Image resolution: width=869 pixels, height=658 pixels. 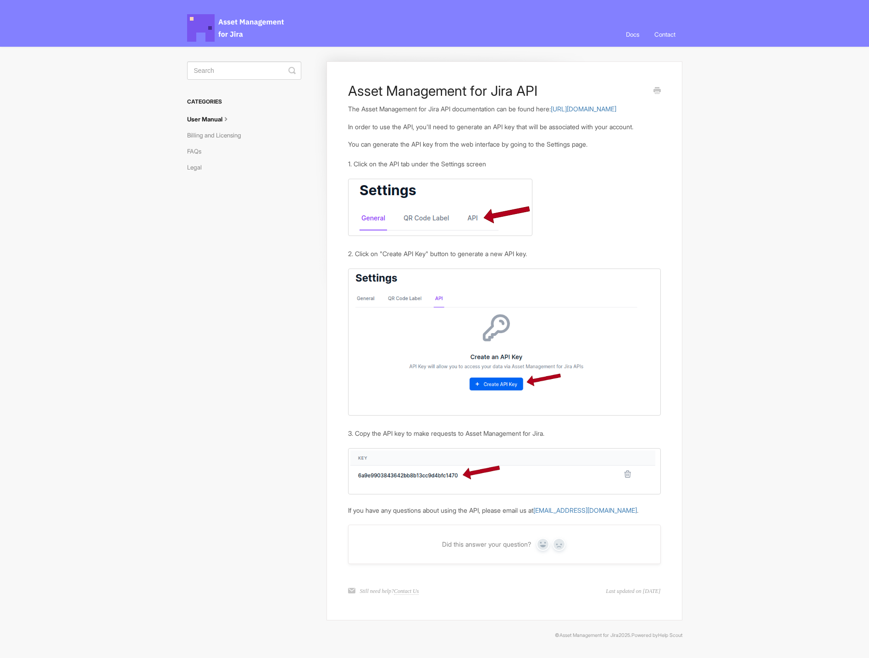 What do you see at coordinates (435, 636) in the screenshot?
I see `p: © 2025.` at bounding box center [435, 636].